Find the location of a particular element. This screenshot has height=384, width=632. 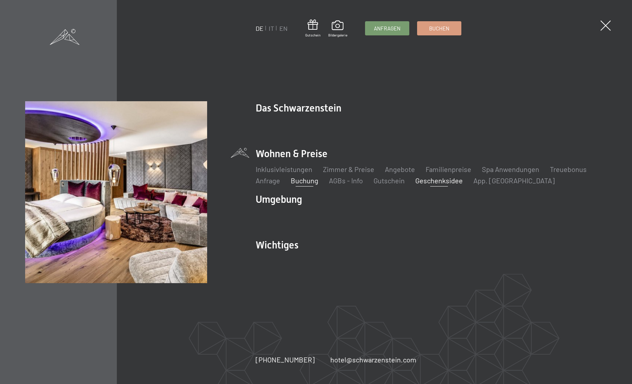

a: EN is located at coordinates (283, 28).